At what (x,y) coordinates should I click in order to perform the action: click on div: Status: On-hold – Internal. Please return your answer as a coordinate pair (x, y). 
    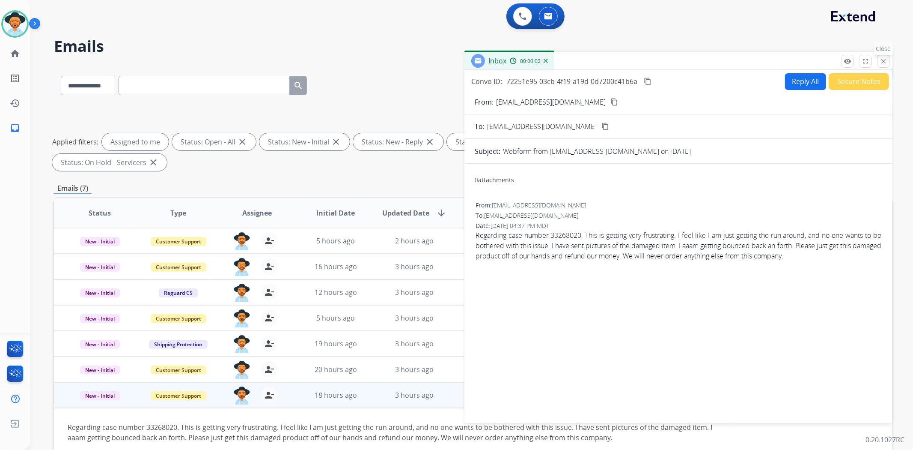
    Looking at the image, I should click on (503, 142).